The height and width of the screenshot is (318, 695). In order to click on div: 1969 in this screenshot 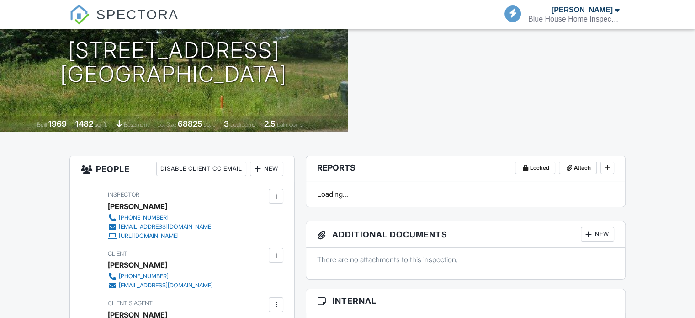, I will do `click(58, 123)`.